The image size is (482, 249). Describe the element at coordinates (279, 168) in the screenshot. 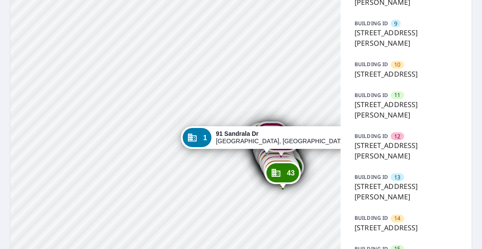

I see `div: Dropped pin, building 39, Commercial property, 211 Sandrala Dr Reynoldsburg, OH 43068` at that location.